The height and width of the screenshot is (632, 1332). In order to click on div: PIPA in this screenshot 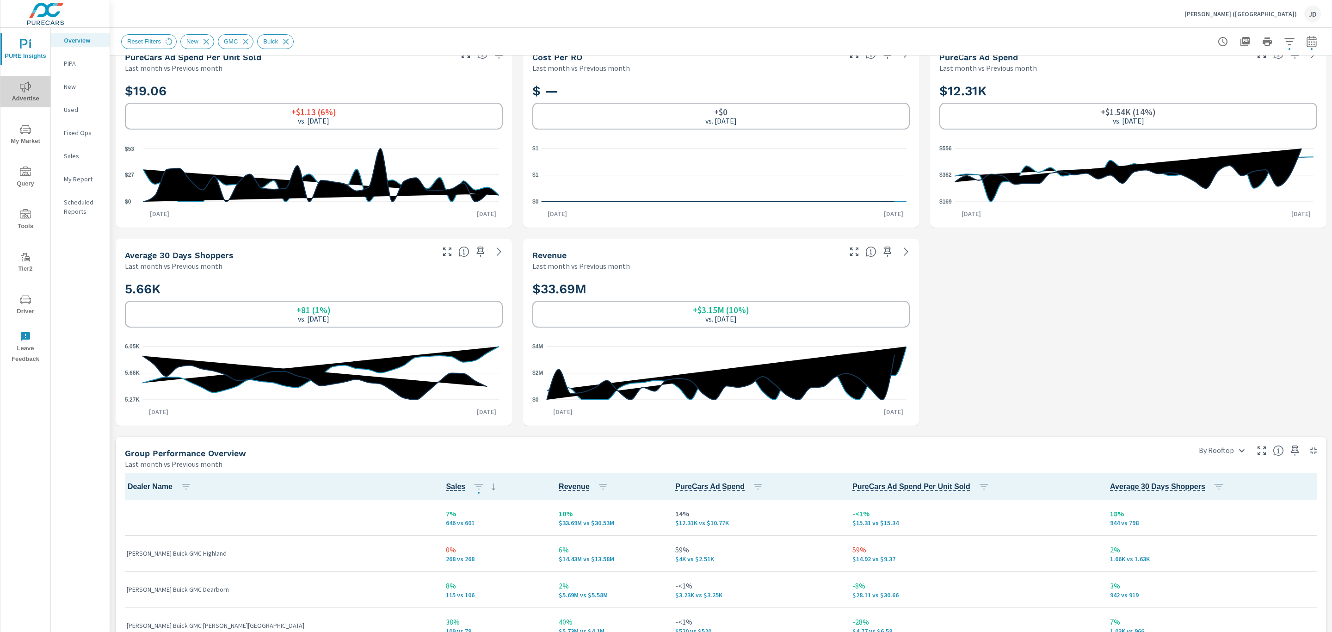, I will do `click(80, 63)`.